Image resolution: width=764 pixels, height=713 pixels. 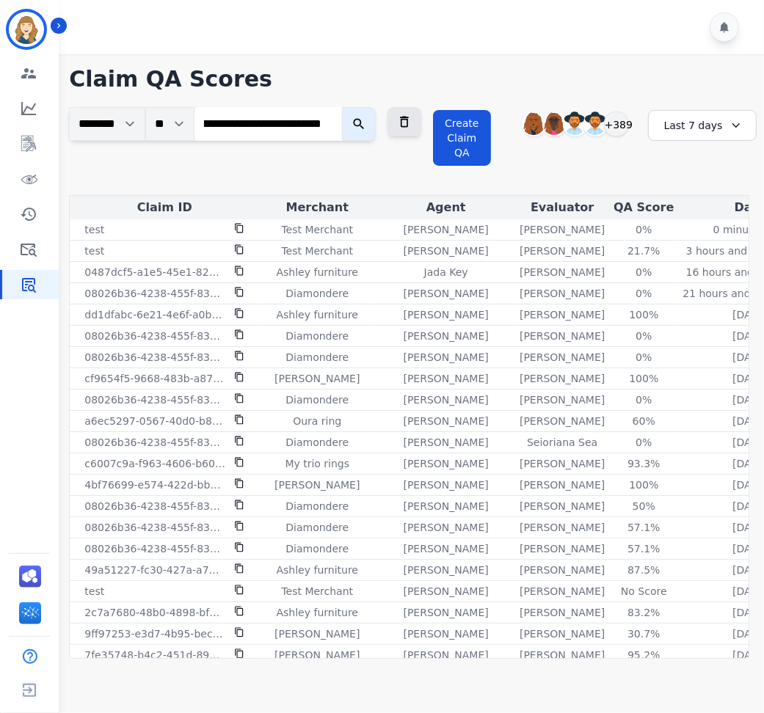 I want to click on p: 2c7a7680-48b0-4898-bf2d-6a31e957dc89, so click(x=155, y=613).